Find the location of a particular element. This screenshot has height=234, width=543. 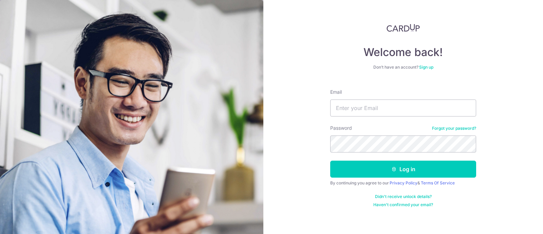

h4: Welcome back! is located at coordinates (403, 52).